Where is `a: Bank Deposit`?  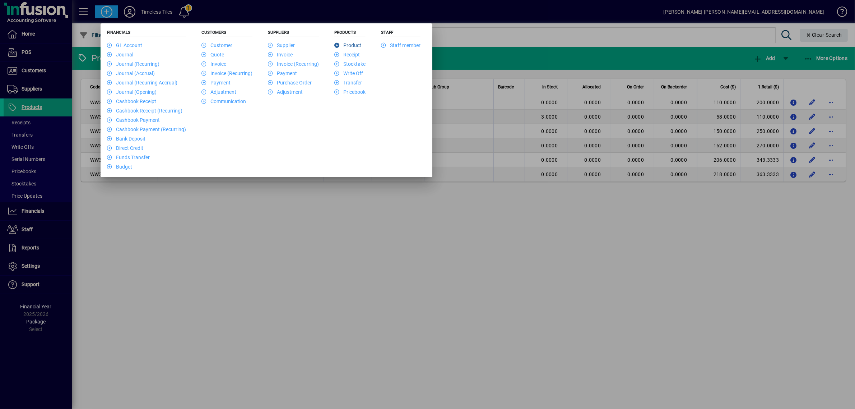
a: Bank Deposit is located at coordinates (126, 139).